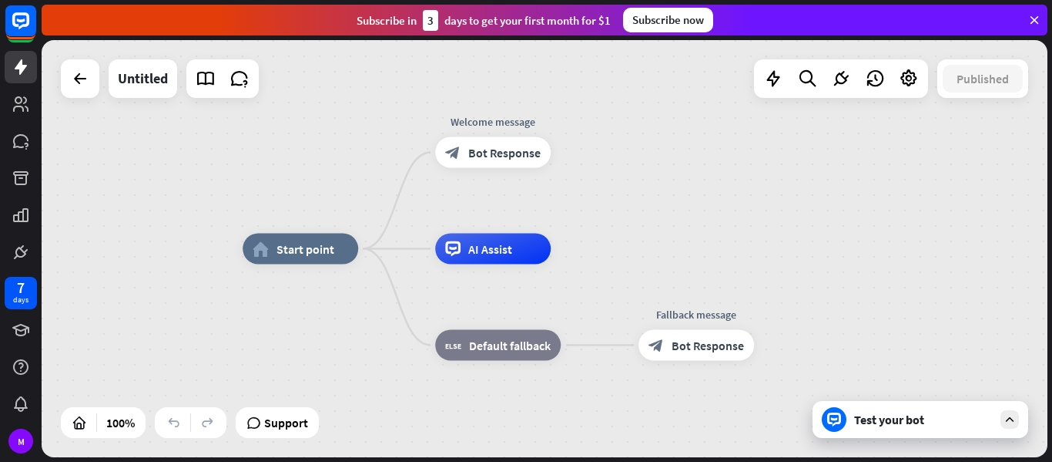 The width and height of the screenshot is (1052, 462). I want to click on div: Untitled, so click(143, 79).